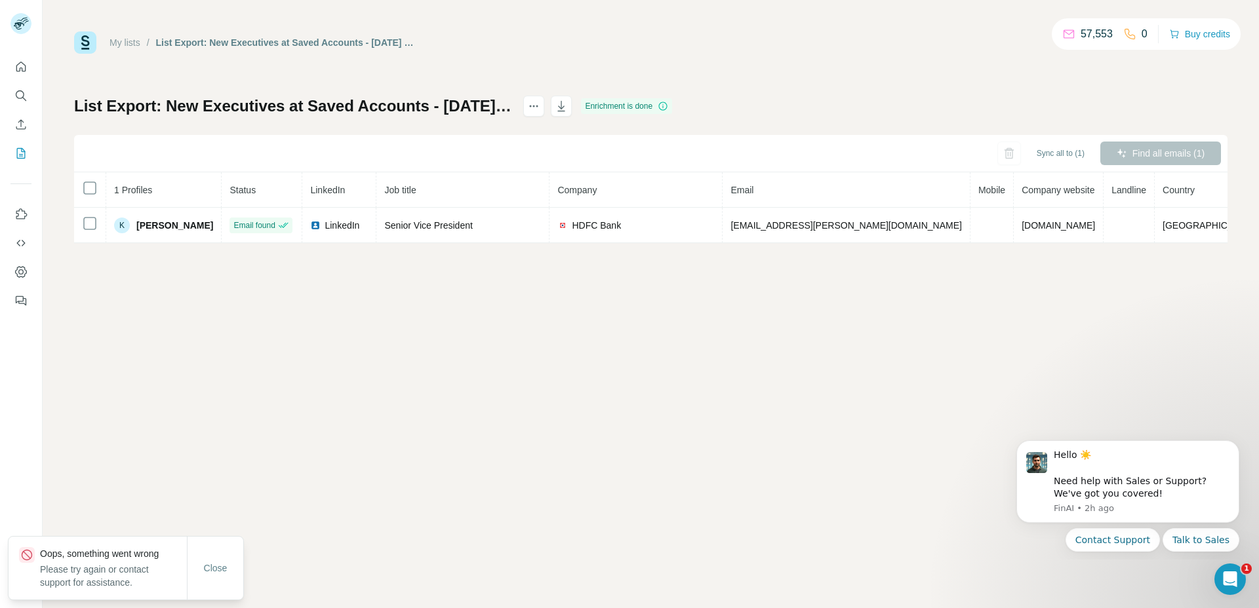 The width and height of the screenshot is (1259, 608). What do you see at coordinates (1246, 569) in the screenshot?
I see `span: 1` at bounding box center [1246, 569].